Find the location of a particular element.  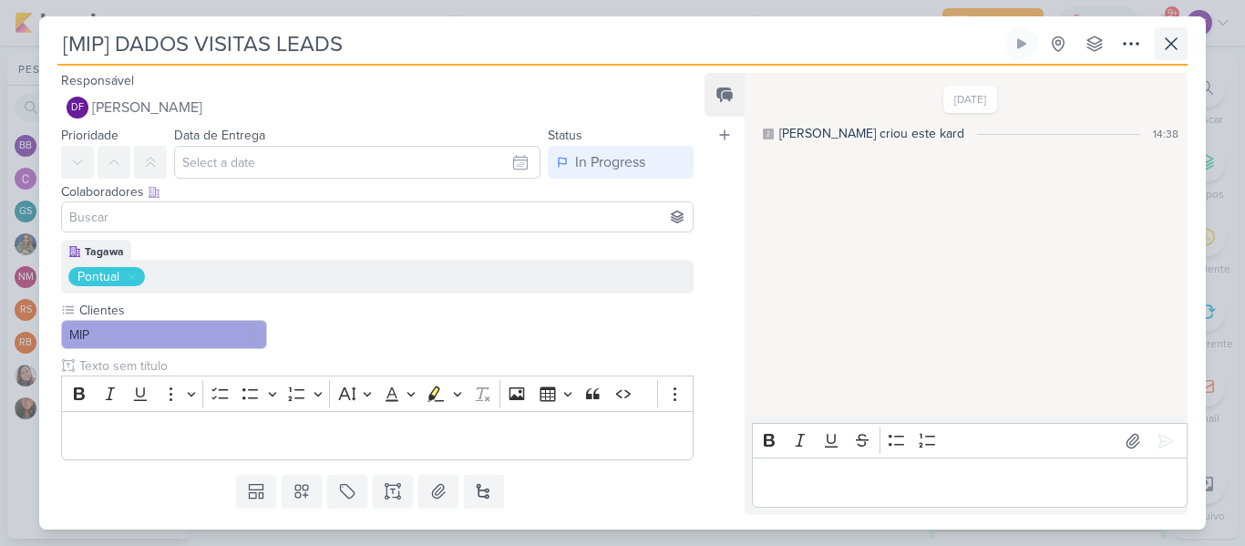

div: Ligar relógio is located at coordinates (1021, 44).